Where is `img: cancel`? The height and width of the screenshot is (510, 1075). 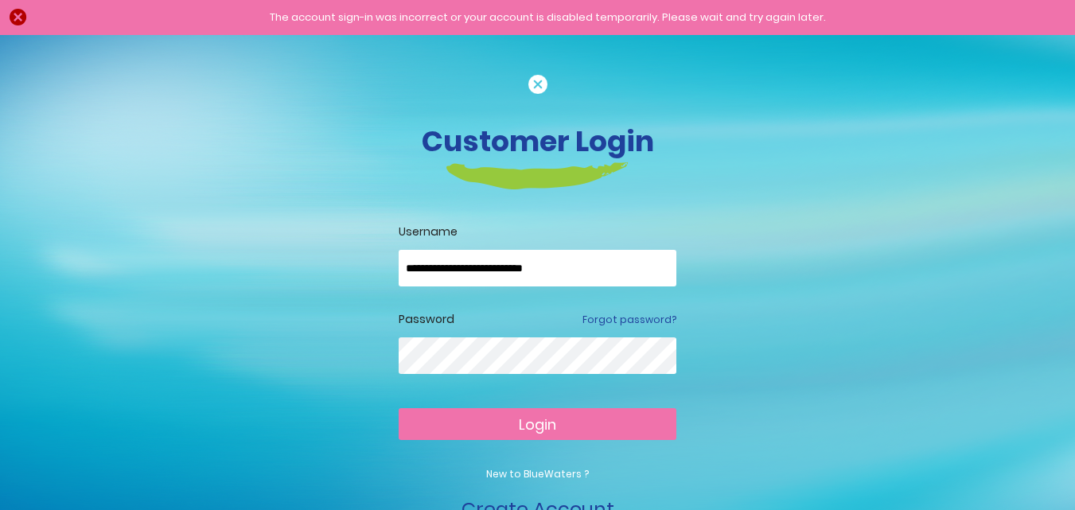
img: cancel is located at coordinates (538, 84).